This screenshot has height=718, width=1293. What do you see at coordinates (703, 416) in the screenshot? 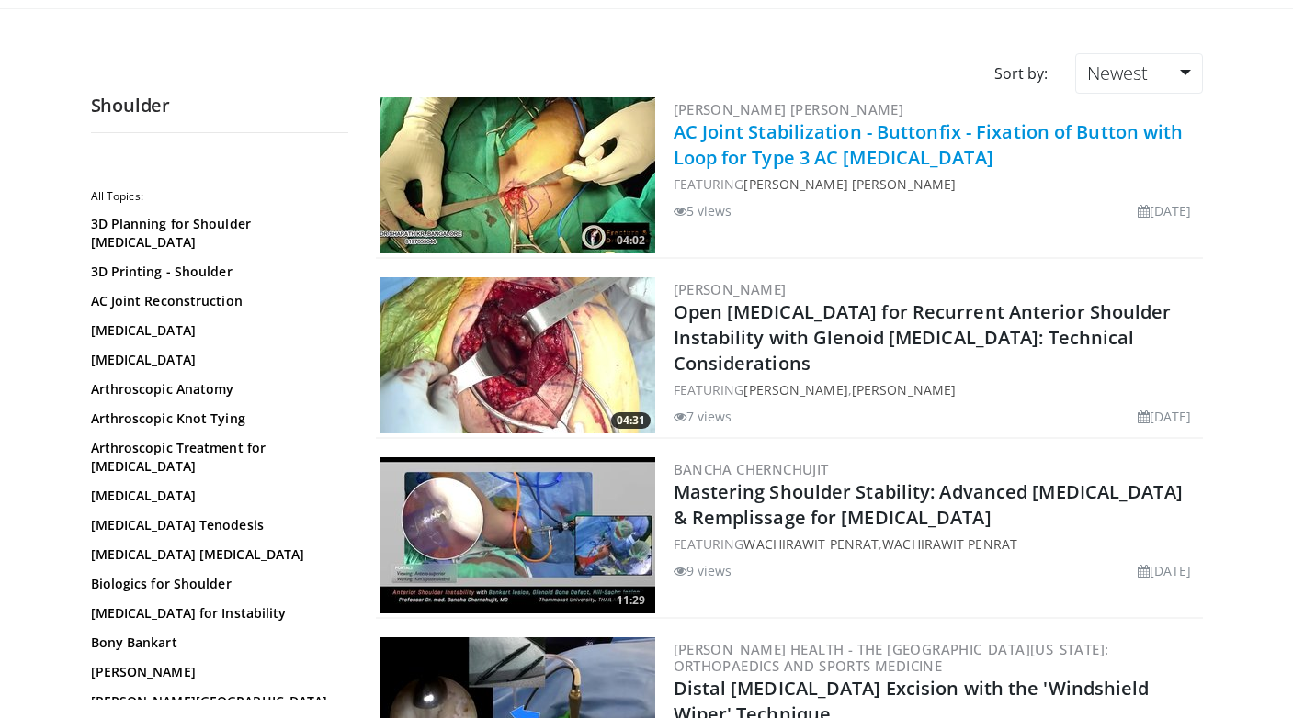
I see `li: 7 views` at bounding box center [703, 416].